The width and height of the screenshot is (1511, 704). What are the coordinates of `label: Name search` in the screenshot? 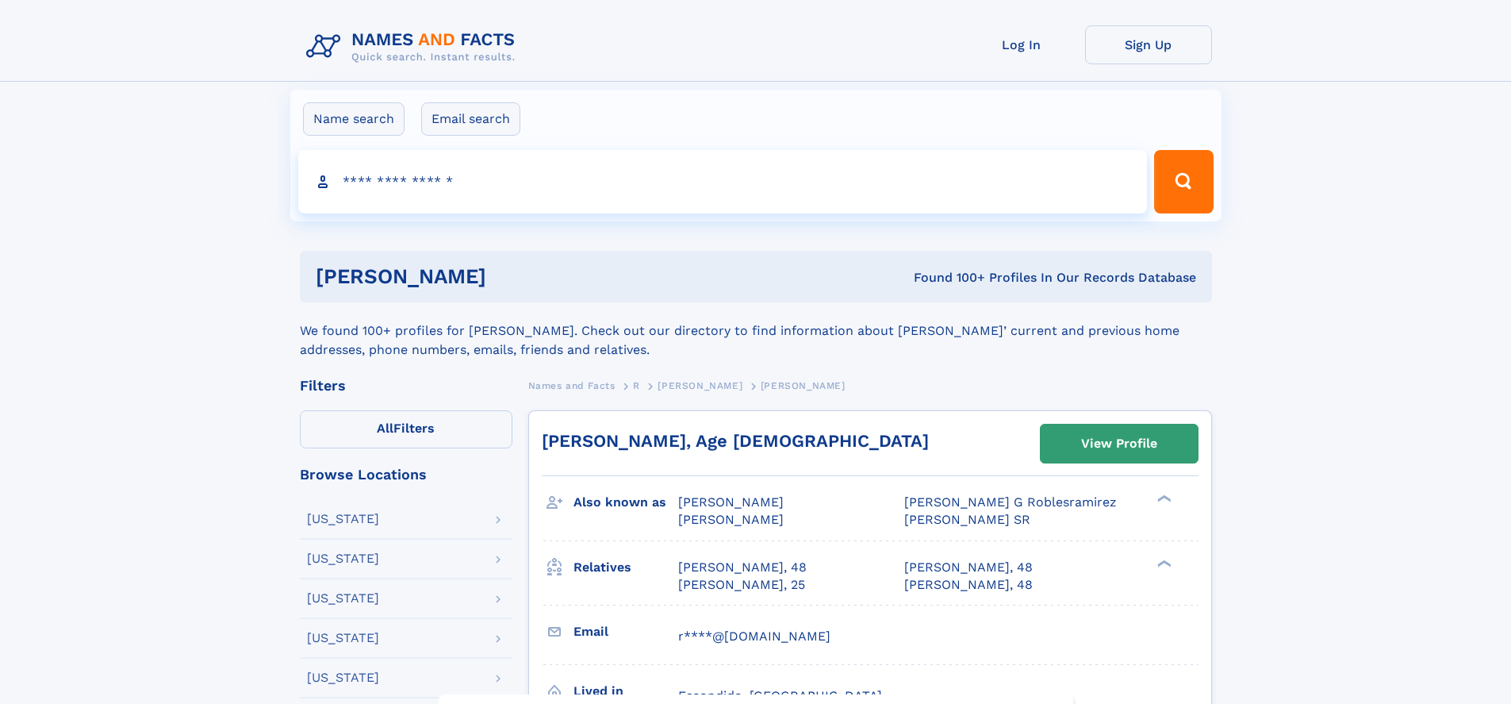 It's located at (354, 119).